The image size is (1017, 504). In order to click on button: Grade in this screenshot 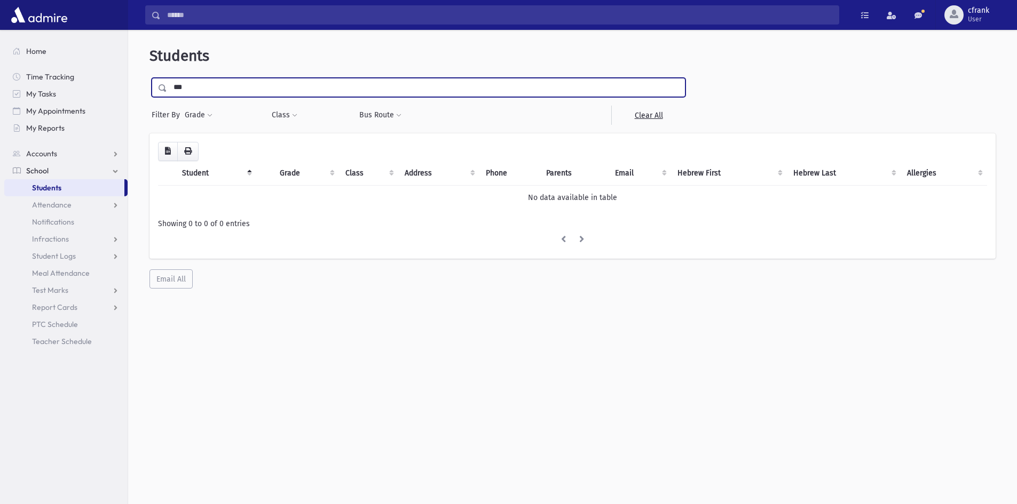, I will do `click(199, 115)`.